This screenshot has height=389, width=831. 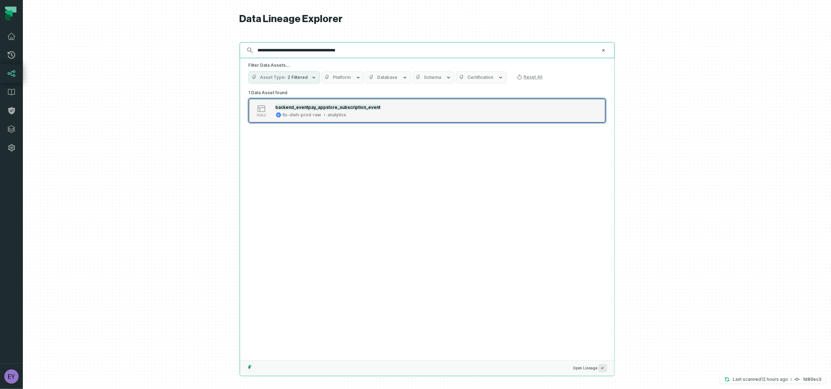 I want to click on span: Certification, so click(x=481, y=77).